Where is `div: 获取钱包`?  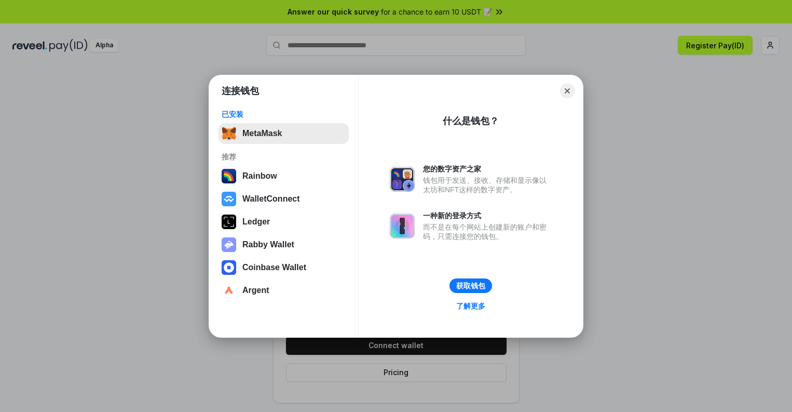
div: 获取钱包 is located at coordinates (471, 286).